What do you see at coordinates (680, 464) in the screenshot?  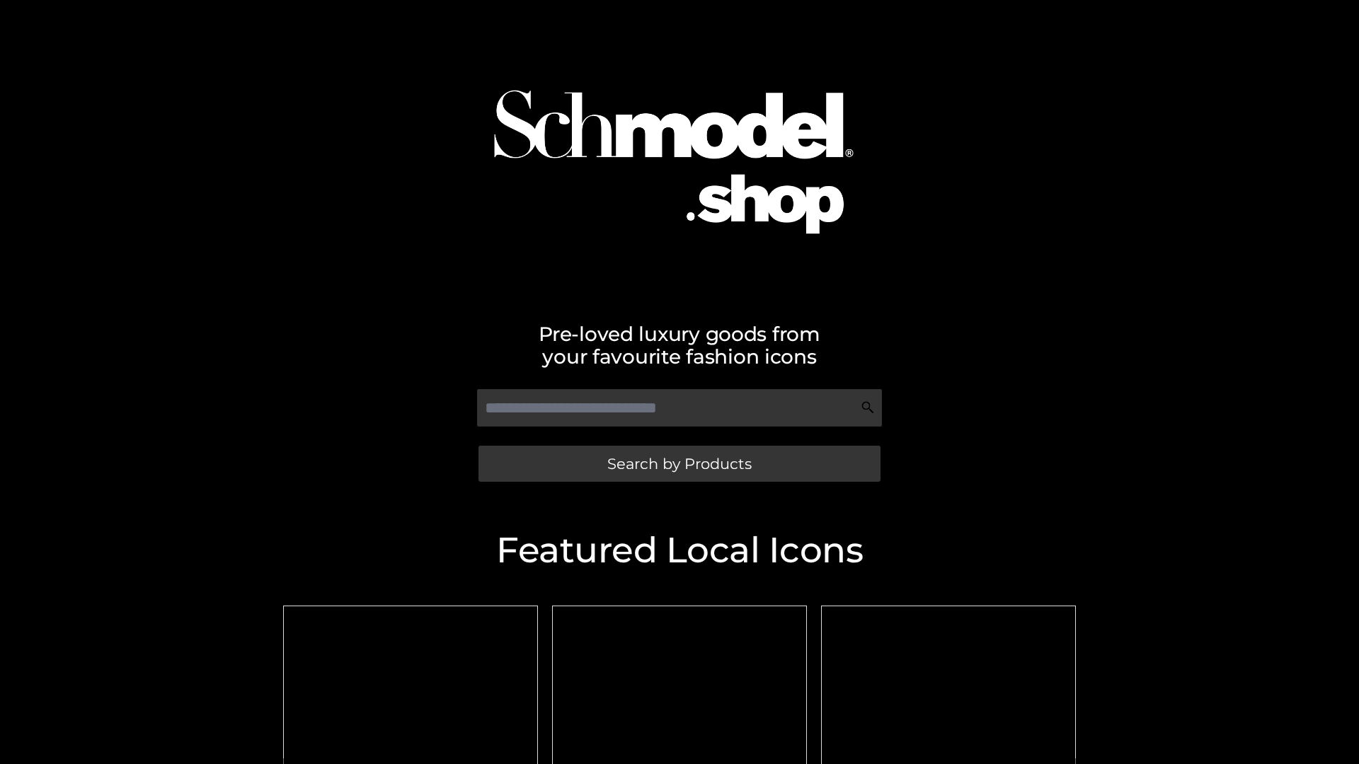 I see `a: Search by Products` at bounding box center [680, 464].